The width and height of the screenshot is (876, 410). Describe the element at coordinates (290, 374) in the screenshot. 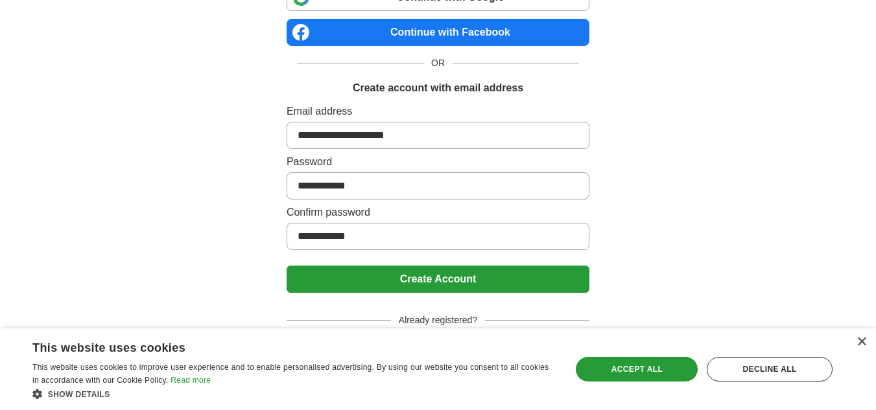

I see `span: This website uses cookies to improve user experience and to enable personalised advertising. By u...` at that location.